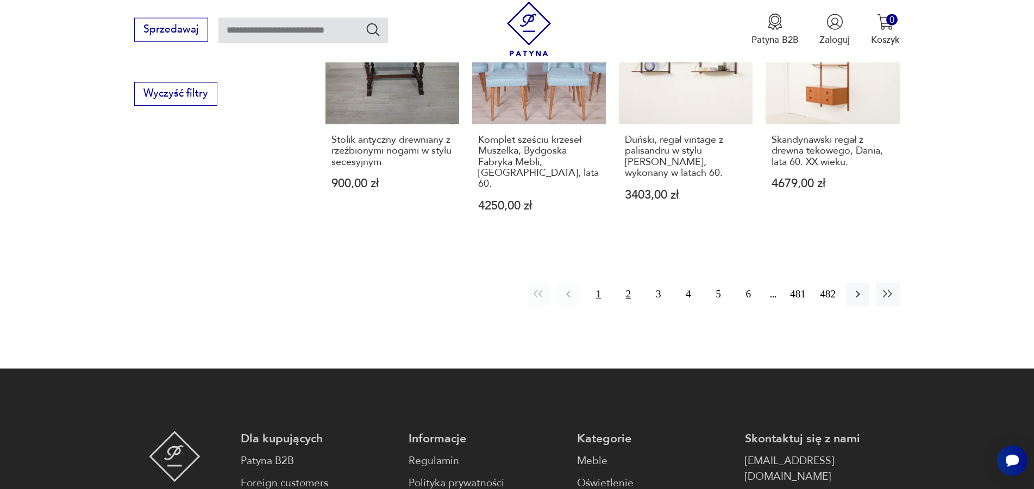  What do you see at coordinates (171, 74) in the screenshot?
I see `p: Ćmielów` at bounding box center [171, 74].